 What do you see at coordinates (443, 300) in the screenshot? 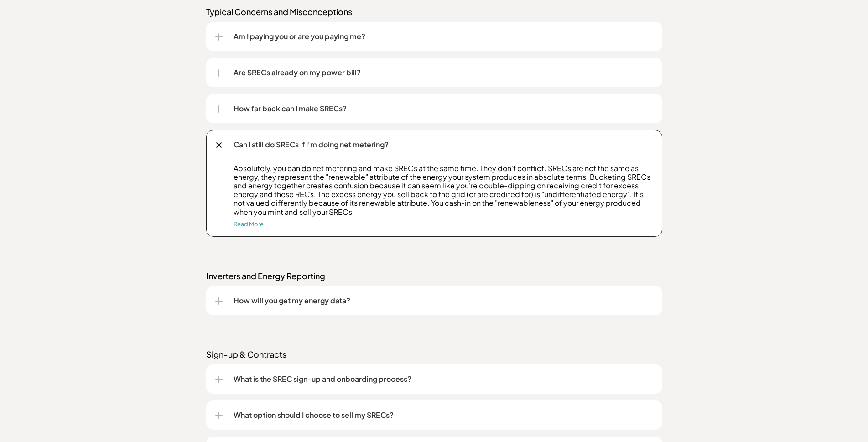
I see `p: How will you get my energy data?` at bounding box center [443, 300].